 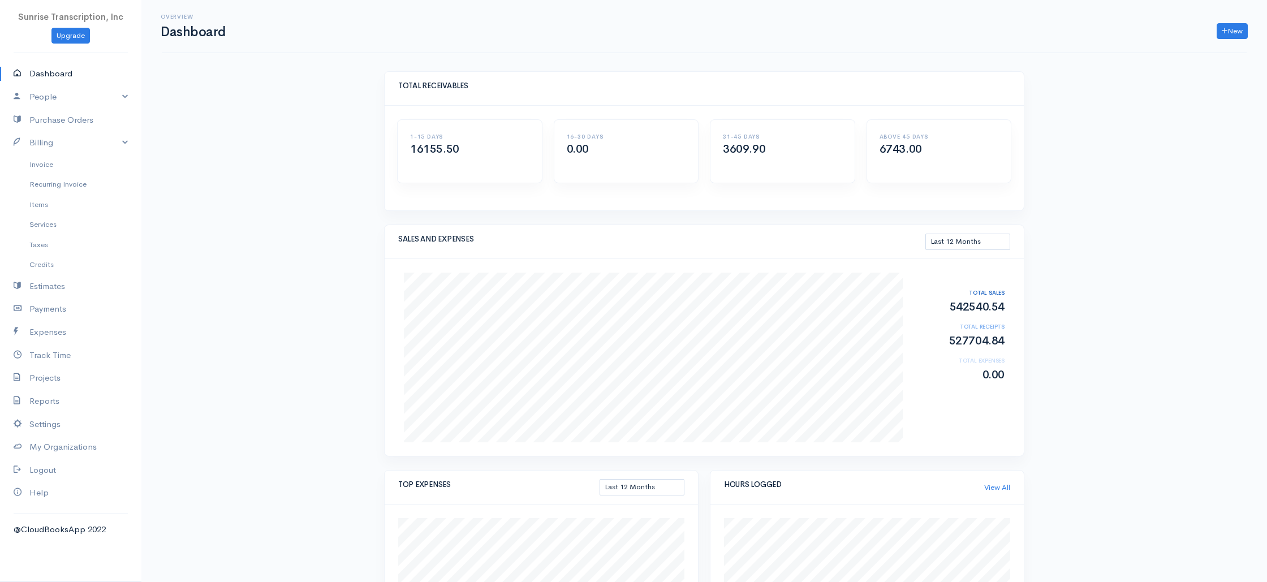 What do you see at coordinates (854, 485) in the screenshot?
I see `h5: HOURS LOGGED` at bounding box center [854, 485].